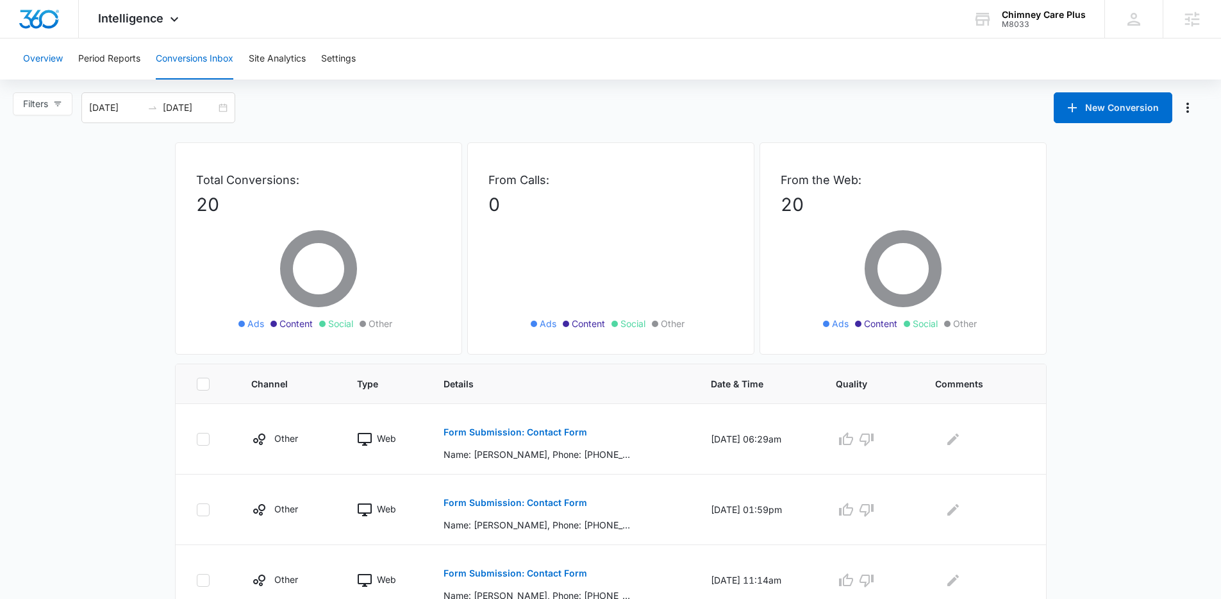 The height and width of the screenshot is (599, 1221). What do you see at coordinates (1043, 15) in the screenshot?
I see `div: account name` at bounding box center [1043, 15].